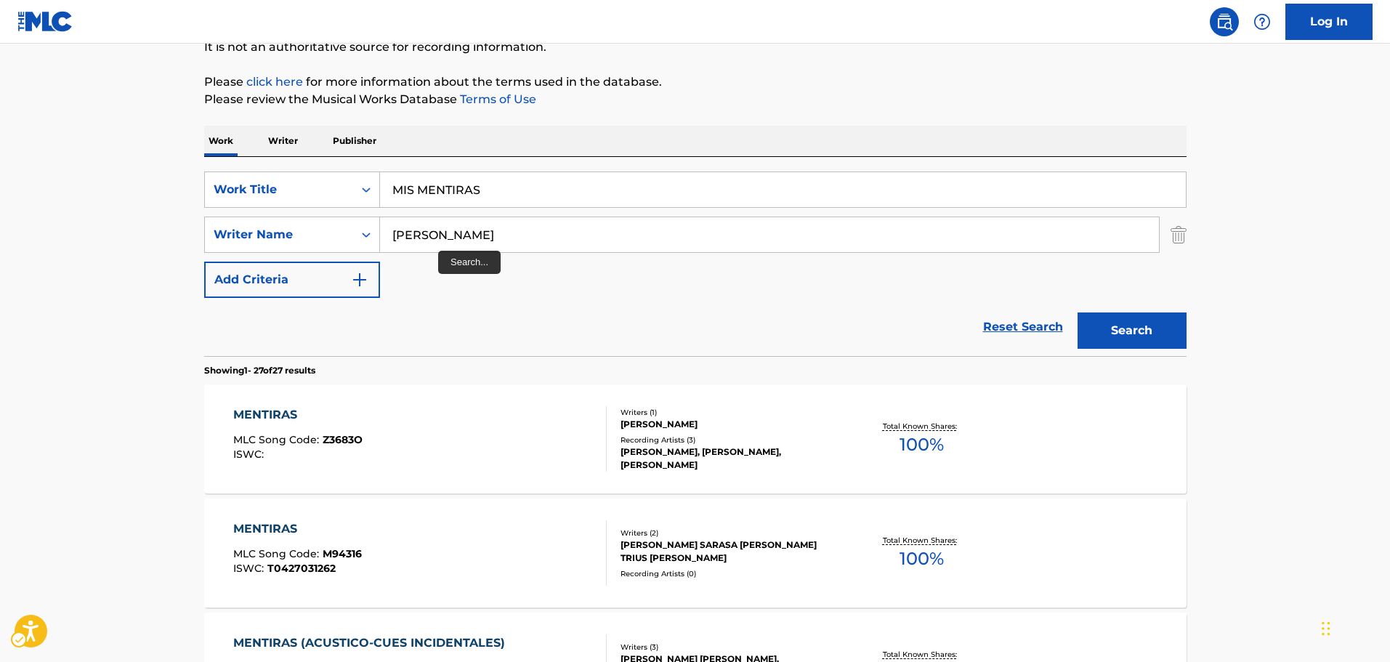 This screenshot has height=662, width=1390. Describe the element at coordinates (1329, 22) in the screenshot. I see `a: Log In` at that location.